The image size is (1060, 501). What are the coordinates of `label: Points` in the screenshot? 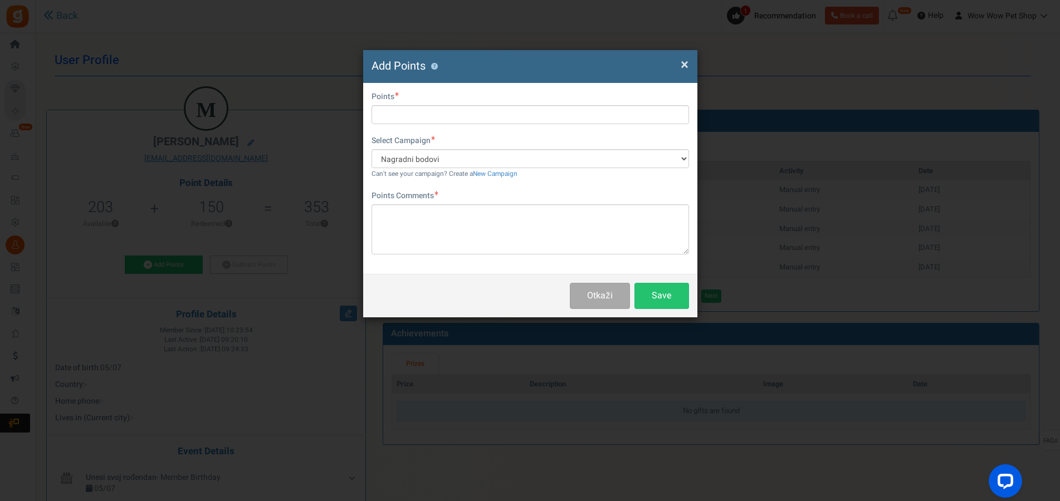 It's located at (385, 97).